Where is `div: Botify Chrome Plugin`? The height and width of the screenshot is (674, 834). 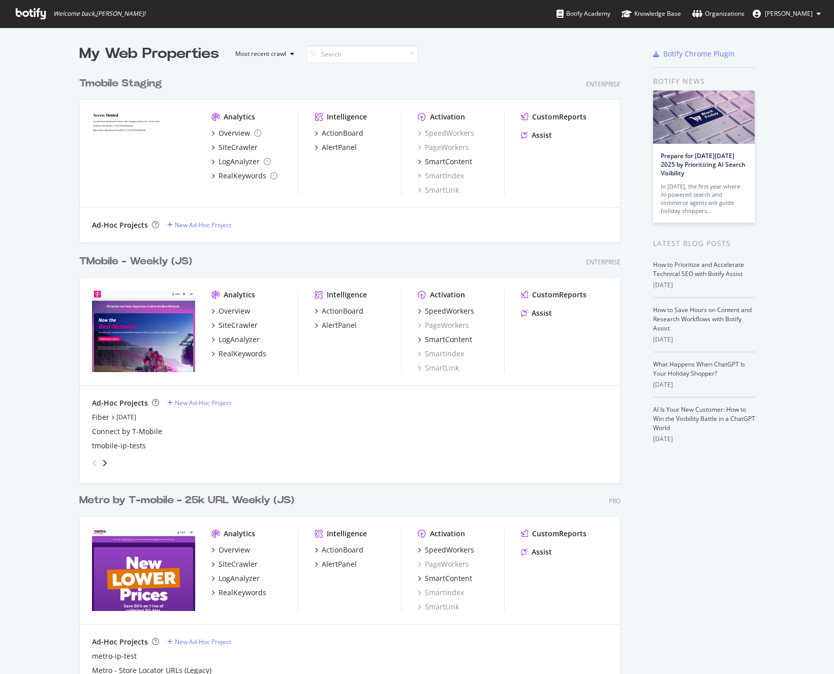 div: Botify Chrome Plugin is located at coordinates (698, 54).